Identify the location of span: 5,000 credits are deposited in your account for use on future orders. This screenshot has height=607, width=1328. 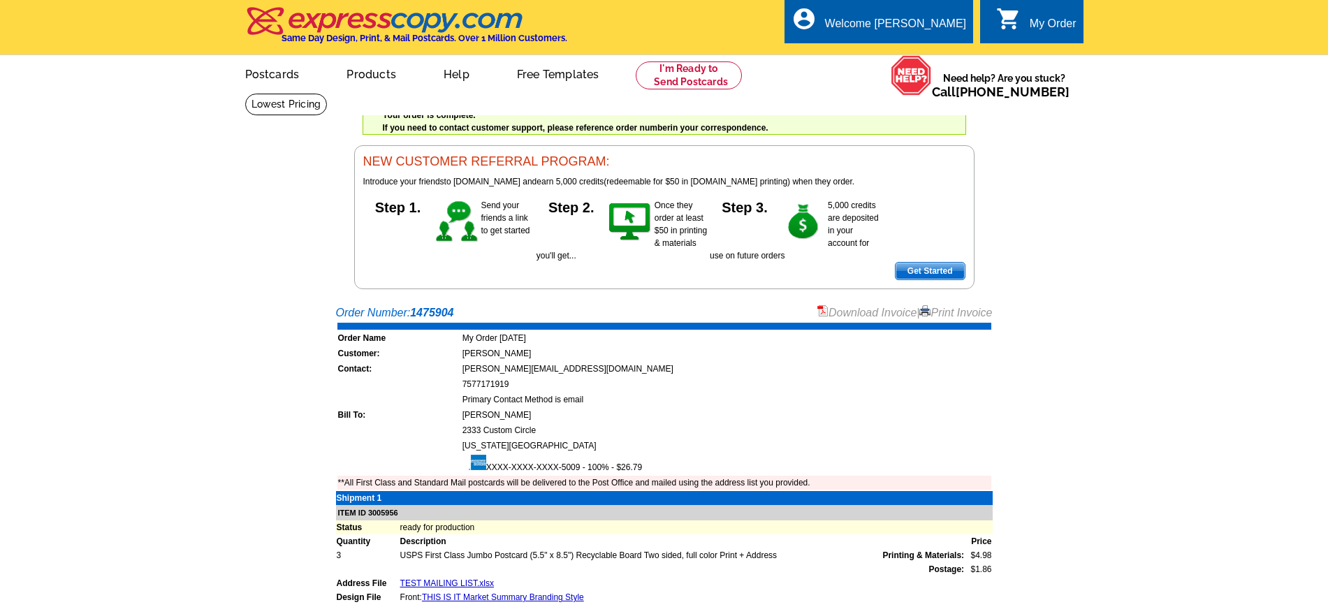
(794, 230).